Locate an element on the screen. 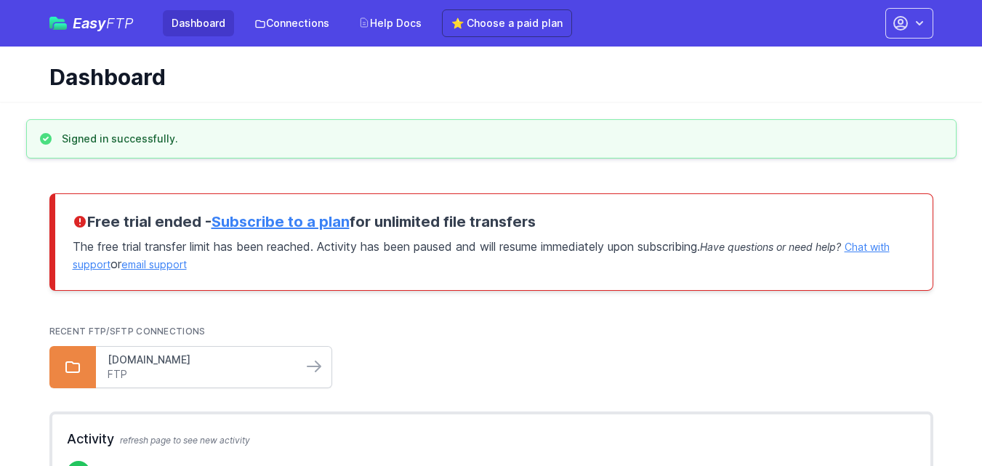 The height and width of the screenshot is (466, 982). h3: Free trial ended - for unlimited file transfers is located at coordinates (493, 222).